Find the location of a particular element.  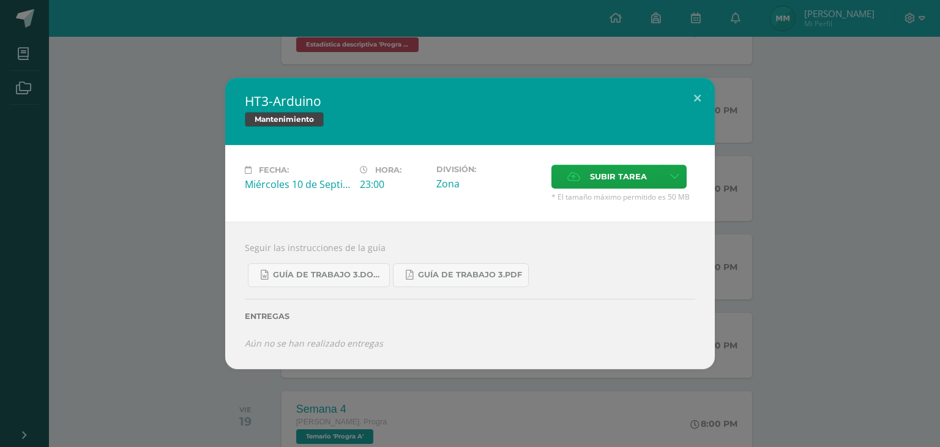

div: 23:00 is located at coordinates (393, 184).